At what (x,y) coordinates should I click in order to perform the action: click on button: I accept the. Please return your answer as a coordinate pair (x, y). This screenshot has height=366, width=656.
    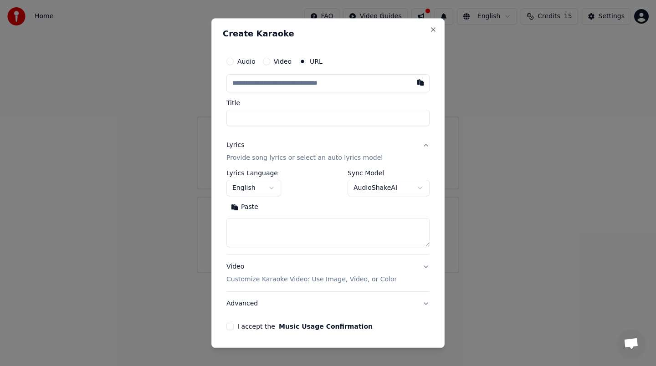
    Looking at the image, I should click on (326, 326).